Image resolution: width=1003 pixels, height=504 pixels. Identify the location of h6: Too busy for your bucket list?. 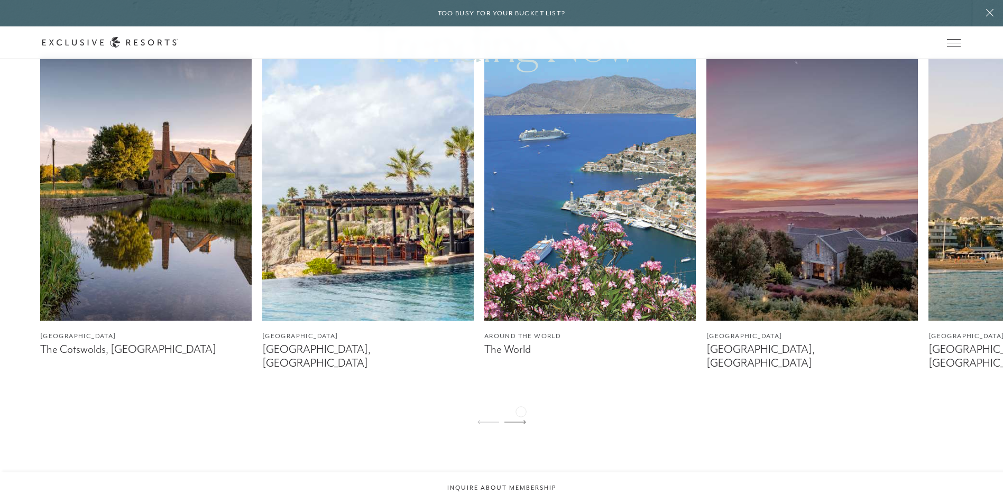
(502, 13).